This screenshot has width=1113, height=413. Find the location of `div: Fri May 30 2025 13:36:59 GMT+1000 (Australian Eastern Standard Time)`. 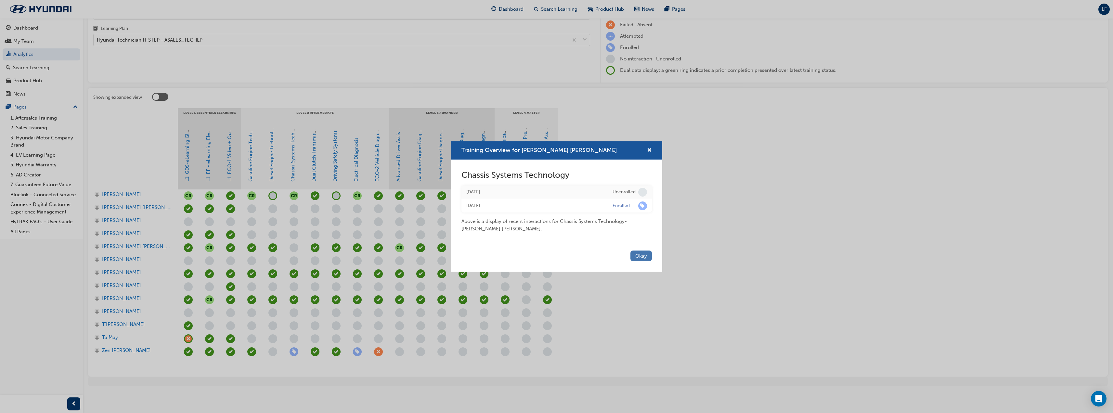

div: Fri May 30 2025 13:36:59 GMT+1000 (Australian Eastern Standard Time) is located at coordinates (535, 192).